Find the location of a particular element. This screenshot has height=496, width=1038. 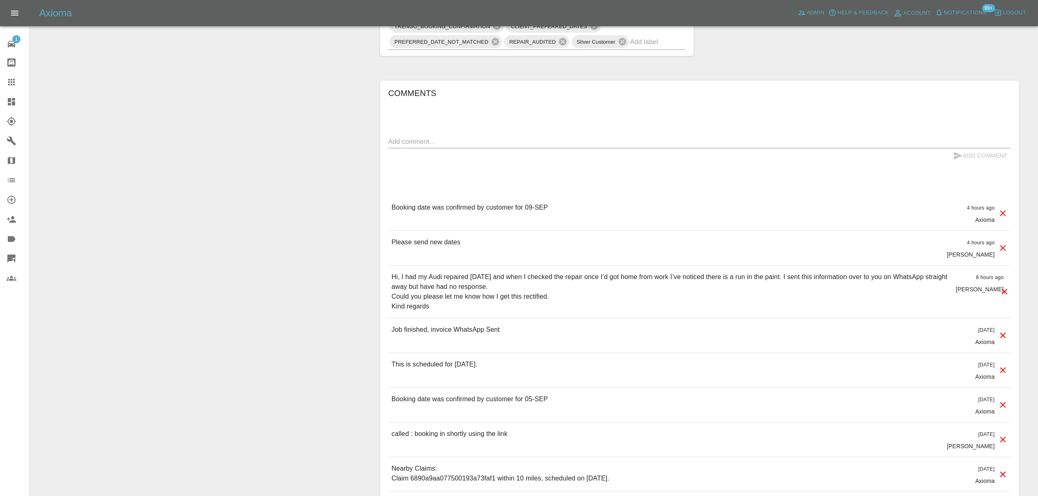

p: Job finished, invoice WhatsApp Sent is located at coordinates (445, 330).